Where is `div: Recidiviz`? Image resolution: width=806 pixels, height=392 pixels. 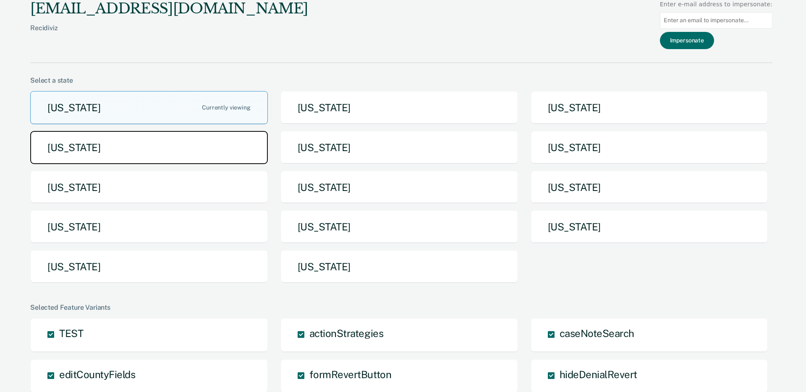 div: Recidiviz is located at coordinates (169, 34).